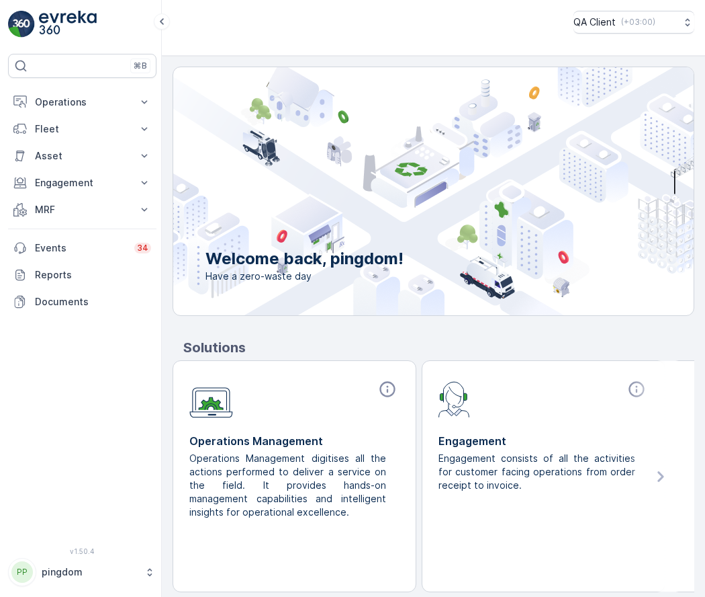 This screenshot has width=705, height=597. Describe the element at coordinates (439, 347) in the screenshot. I see `p: Solutions` at that location.